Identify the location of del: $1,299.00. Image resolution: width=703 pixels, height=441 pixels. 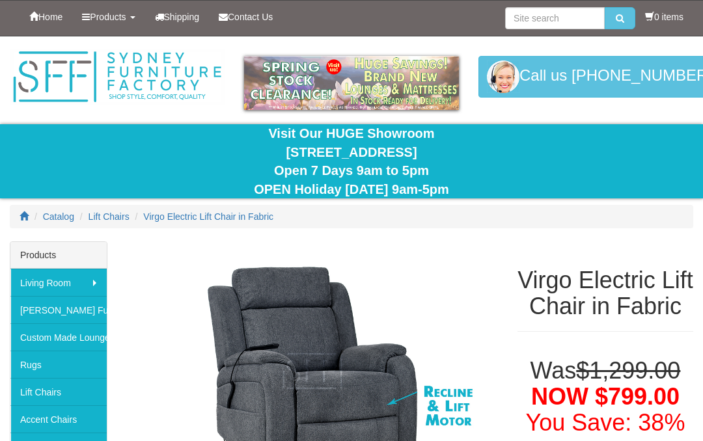
(628, 370).